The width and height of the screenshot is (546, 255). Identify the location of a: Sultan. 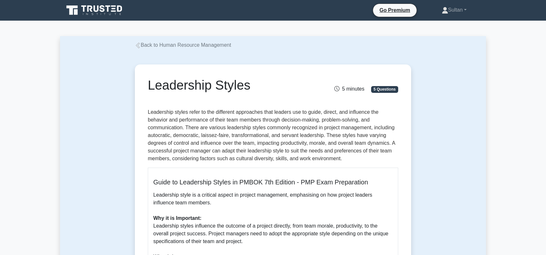
(454, 10).